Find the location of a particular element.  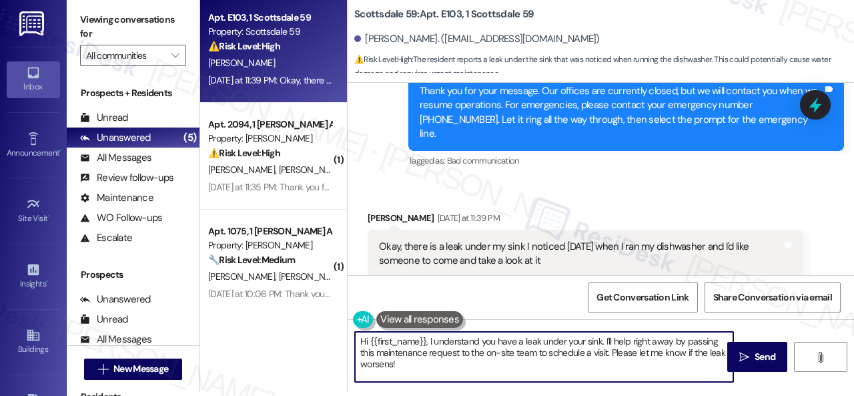

span: Bad communication is located at coordinates (483, 160).